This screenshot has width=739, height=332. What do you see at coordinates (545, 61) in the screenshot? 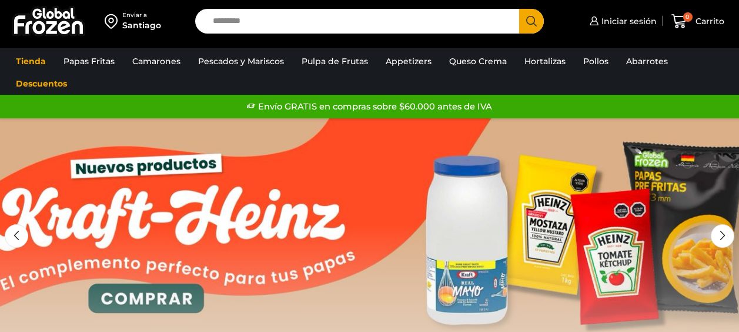
I see `a: Hortalizas` at bounding box center [545, 61].